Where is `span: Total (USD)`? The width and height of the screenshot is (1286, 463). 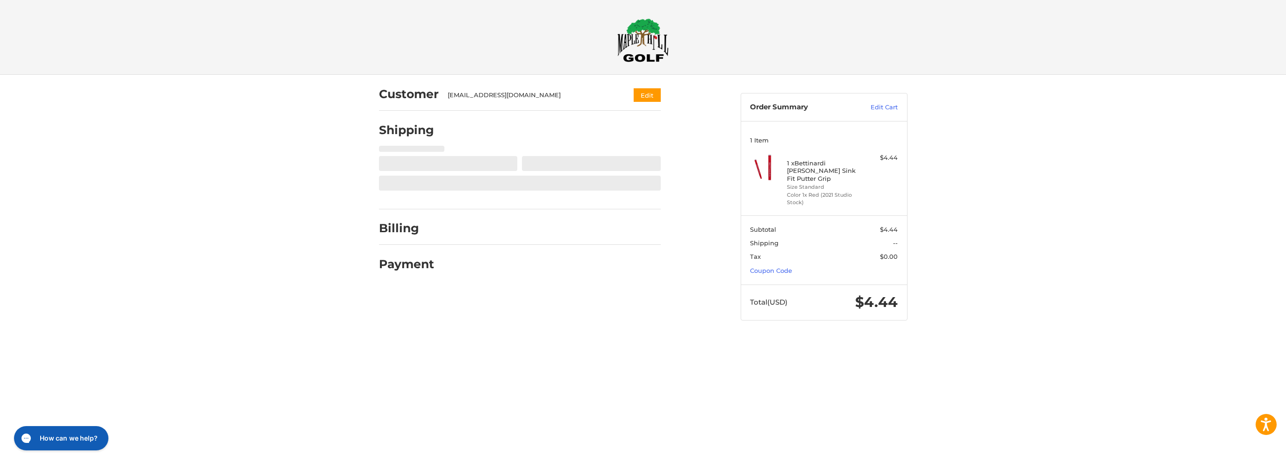
span: Total (USD) is located at coordinates (769, 302).